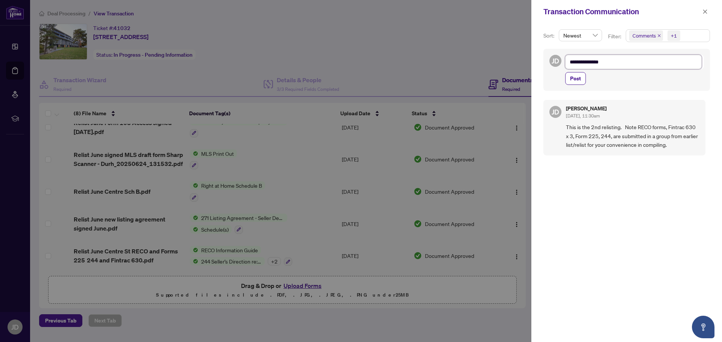  What do you see at coordinates (621, 12) in the screenshot?
I see `div: Transaction Communication` at bounding box center [621, 12].